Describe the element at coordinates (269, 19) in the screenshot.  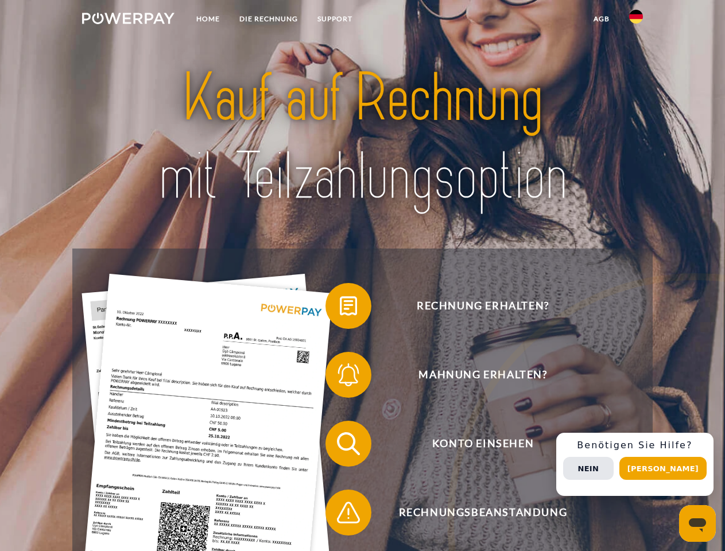
I see `a: DIE RECHNUNG` at that location.